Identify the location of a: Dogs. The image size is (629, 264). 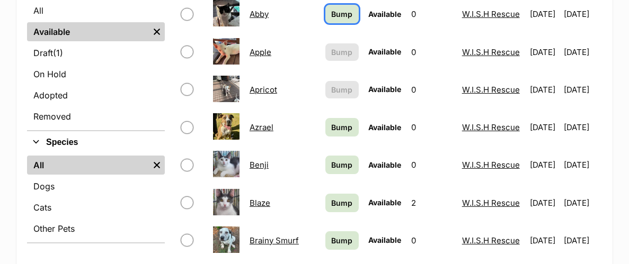
(96, 187).